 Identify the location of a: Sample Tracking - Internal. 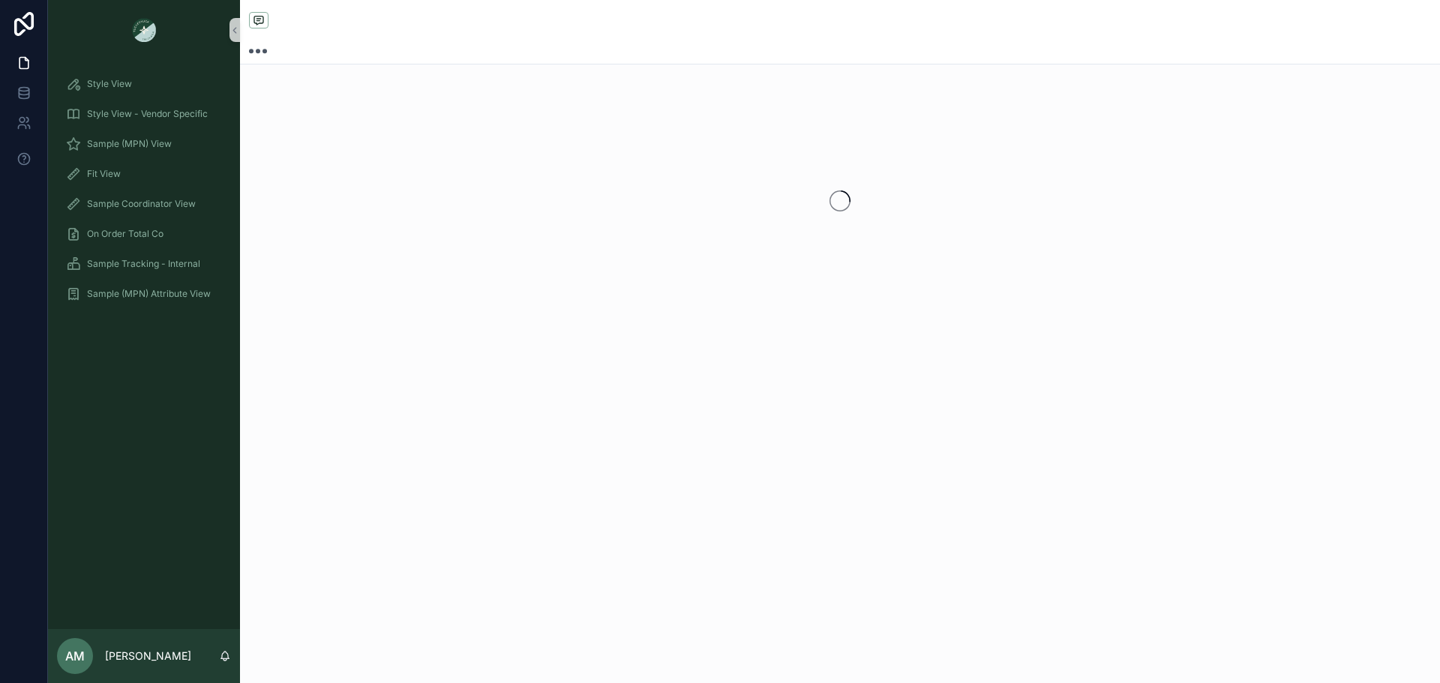
(144, 264).